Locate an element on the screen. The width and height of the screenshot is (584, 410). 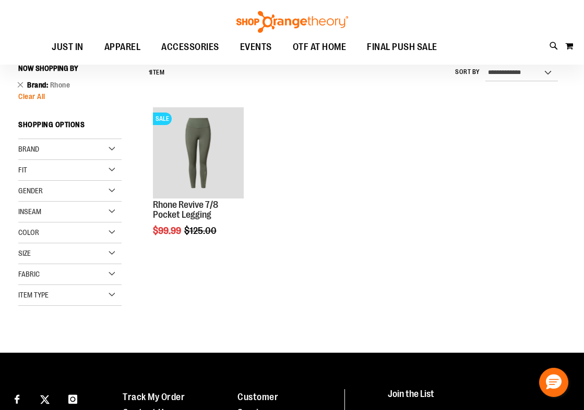
a: EVENTS is located at coordinates (256, 47).